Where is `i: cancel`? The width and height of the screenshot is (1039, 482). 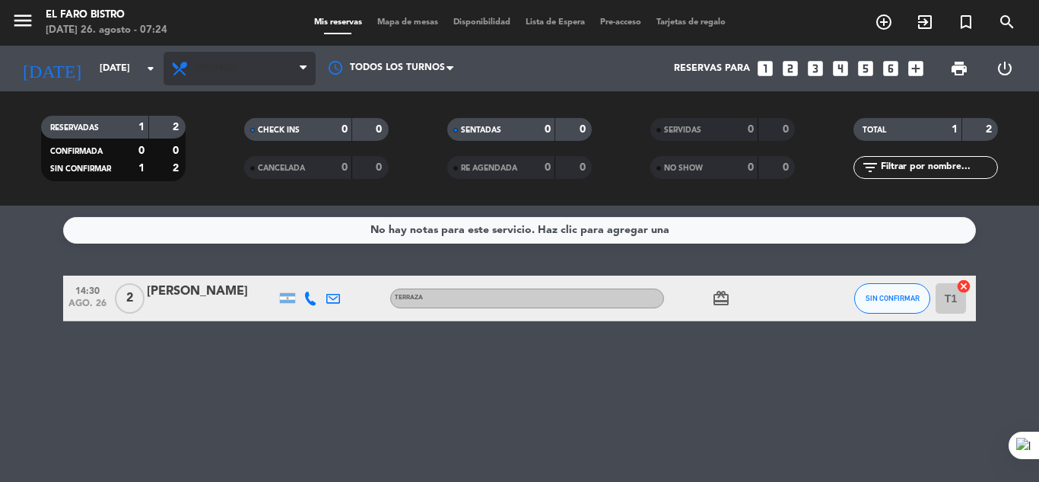 i: cancel is located at coordinates (964, 286).